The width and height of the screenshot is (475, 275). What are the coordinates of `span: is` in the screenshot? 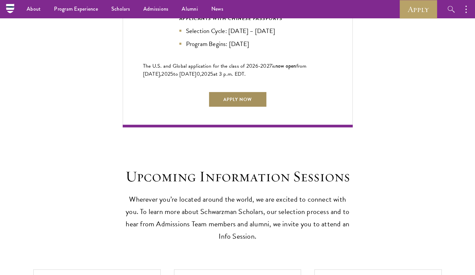 It's located at (274, 66).